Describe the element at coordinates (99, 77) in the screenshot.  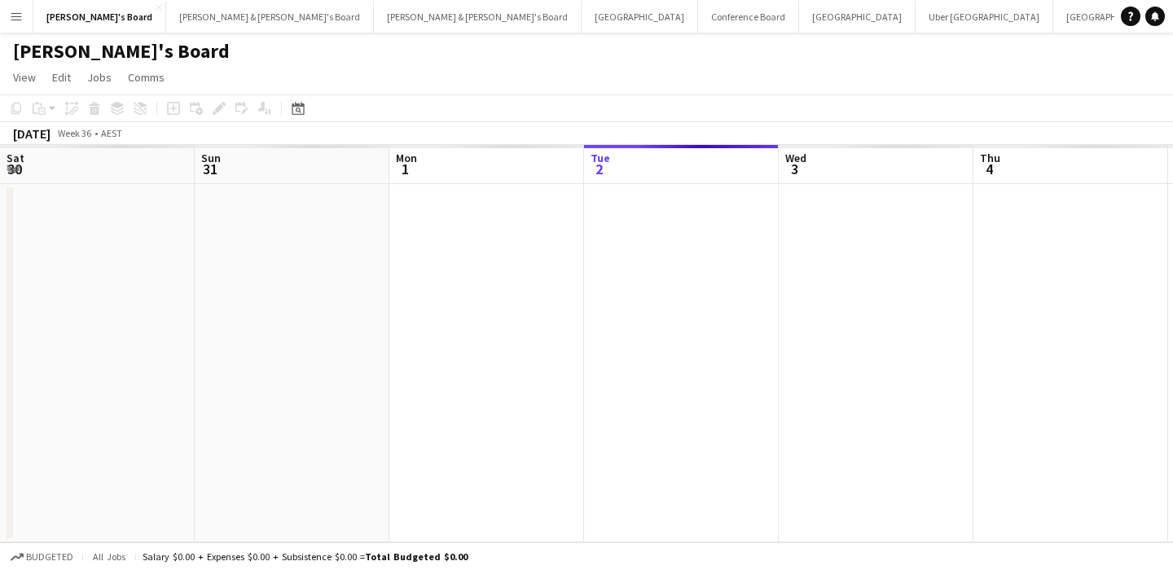
I see `a: Jobs` at that location.